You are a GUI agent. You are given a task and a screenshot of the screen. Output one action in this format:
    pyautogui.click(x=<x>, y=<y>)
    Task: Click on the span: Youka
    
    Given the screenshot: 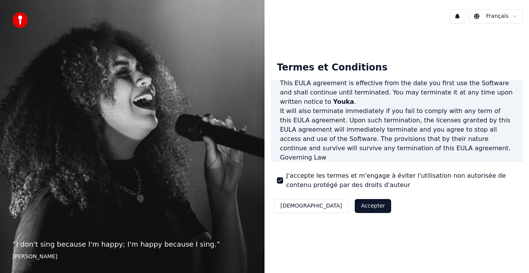 What is the action you would take?
    pyautogui.click(x=344, y=102)
    